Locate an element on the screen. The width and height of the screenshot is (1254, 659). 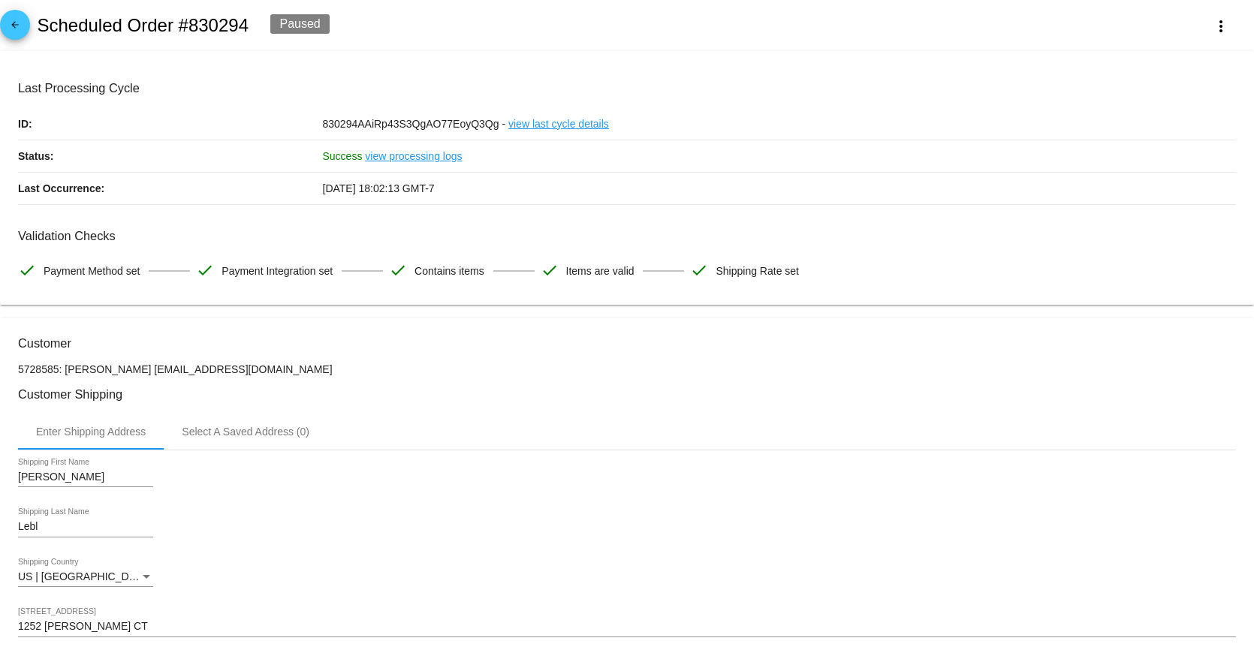
mat-icon: arrow_back is located at coordinates (15, 29).